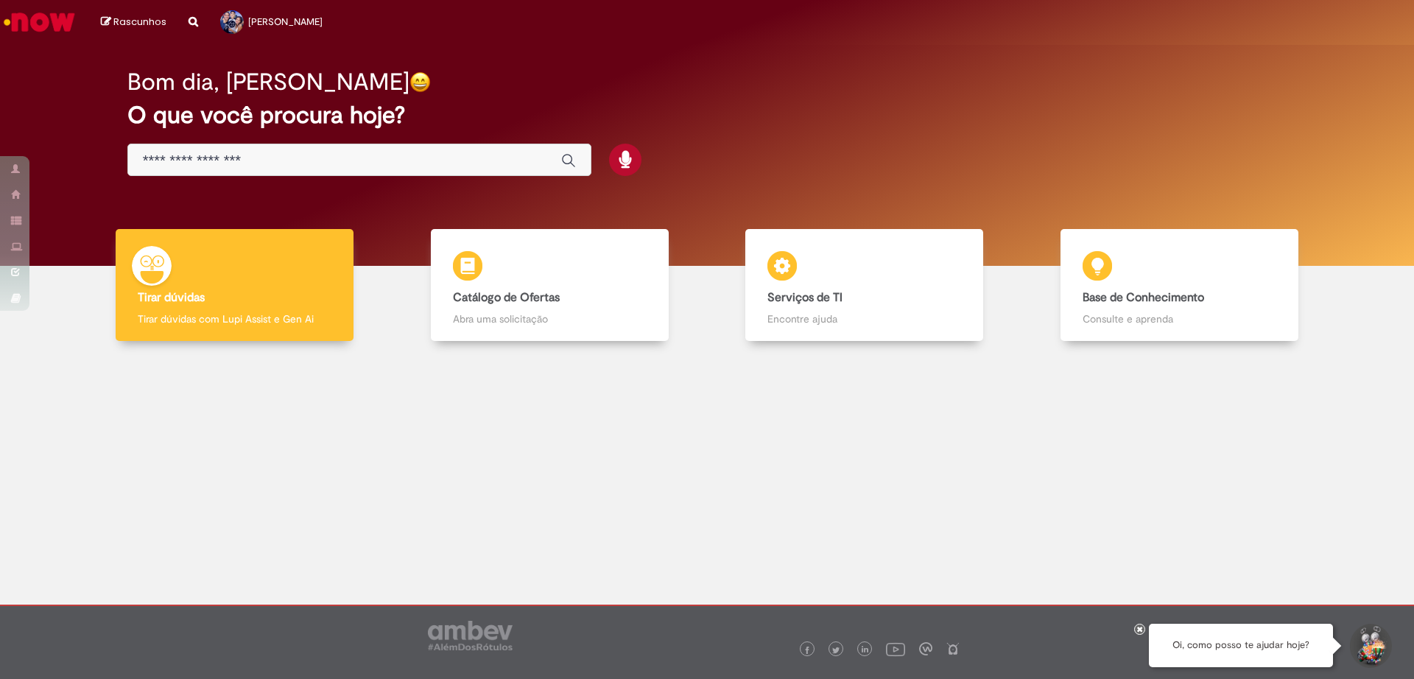  Describe the element at coordinates (1370, 646) in the screenshot. I see `button: Iniciar Conversa de Suporte` at that location.